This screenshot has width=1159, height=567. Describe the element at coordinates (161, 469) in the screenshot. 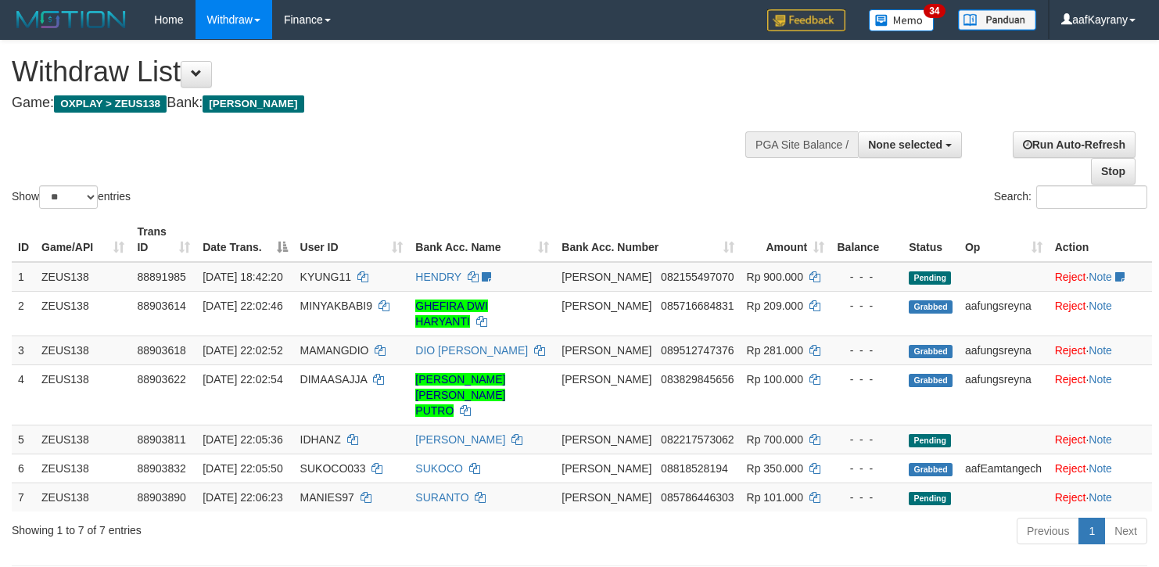

I see `span: 88903832` at that location.